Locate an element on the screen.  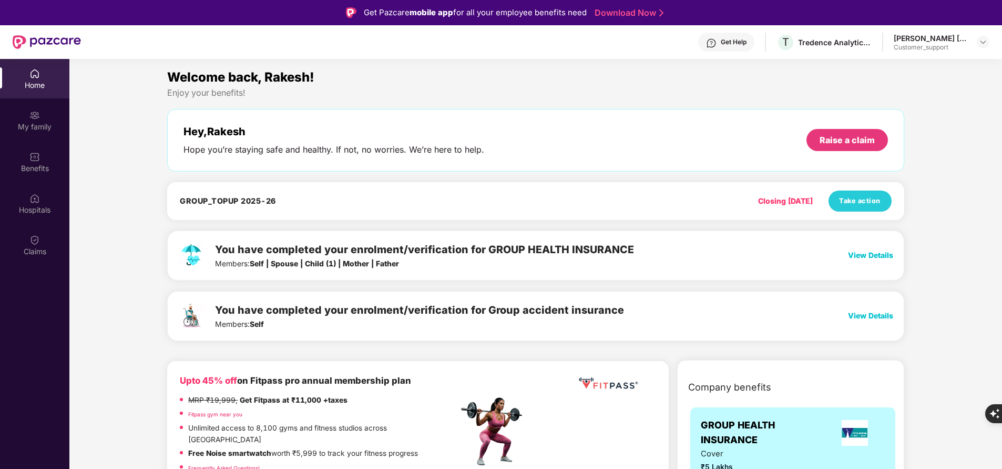
img: svg+xml;base64,PHN2ZyB3aWR0aD0iMjAiIGhlaWdodD0iMjAiIHZpZXdCb3g9IjAgMCAyMCAyMCIgZmlsbD0ibm9uZSIgeG... is located at coordinates (35, 115).